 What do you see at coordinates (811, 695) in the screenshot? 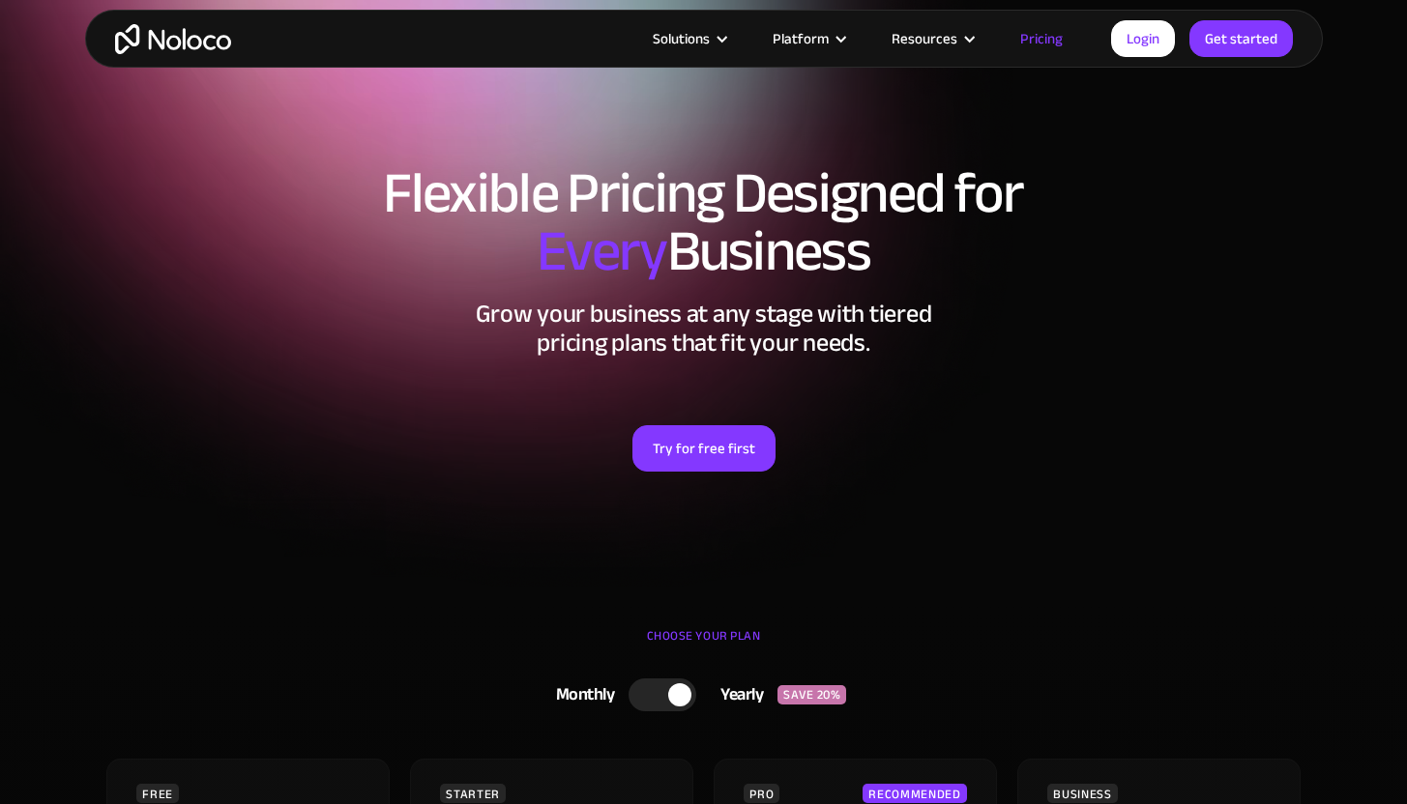
I see `div: SAVE 20%` at bounding box center [811, 695].